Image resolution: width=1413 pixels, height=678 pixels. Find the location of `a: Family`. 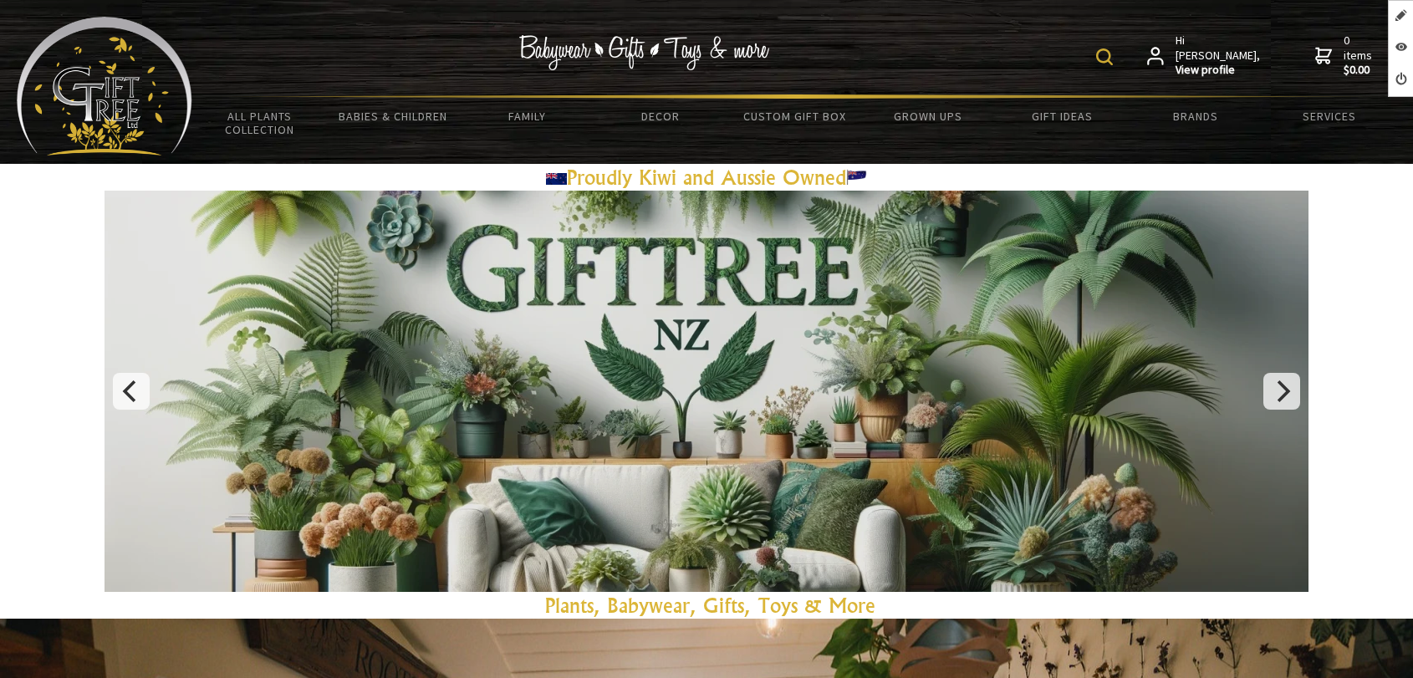

a: Family is located at coordinates (527, 116).